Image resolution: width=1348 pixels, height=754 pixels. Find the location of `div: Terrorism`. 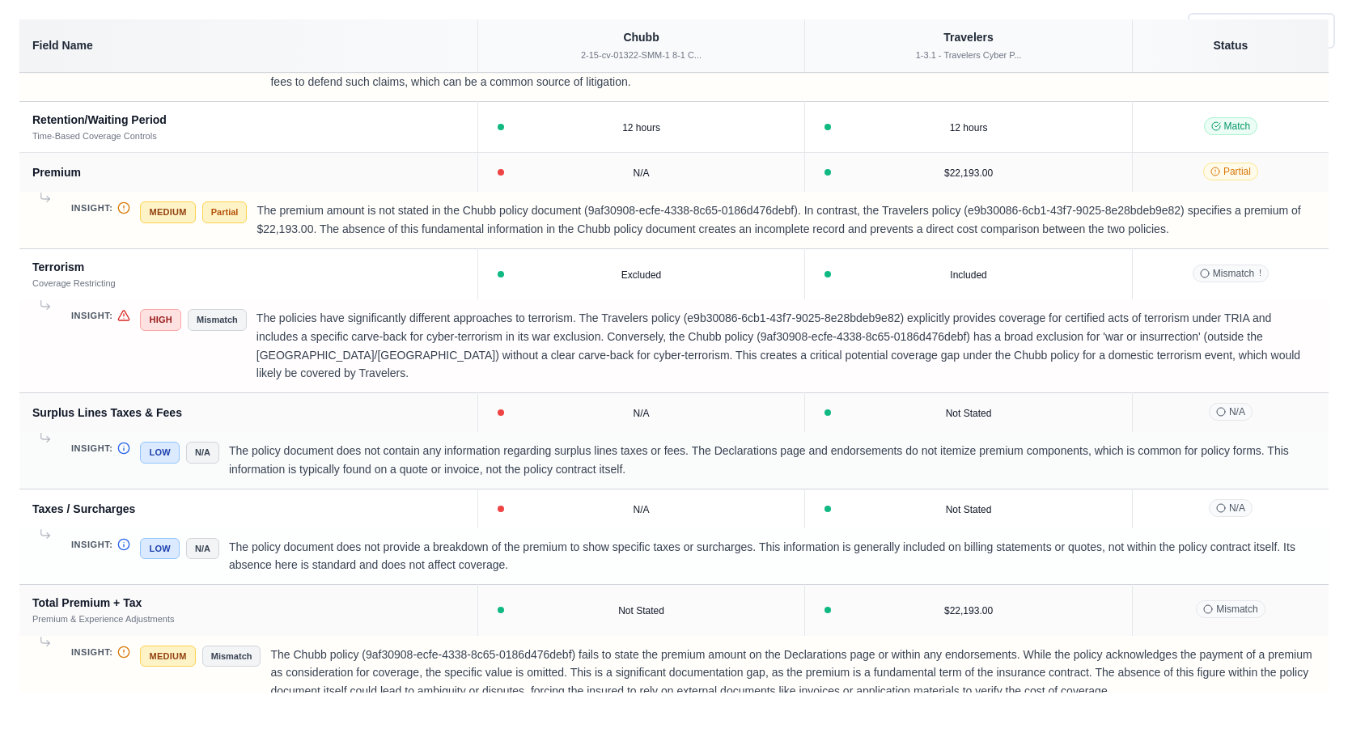

div: Terrorism is located at coordinates (248, 267).